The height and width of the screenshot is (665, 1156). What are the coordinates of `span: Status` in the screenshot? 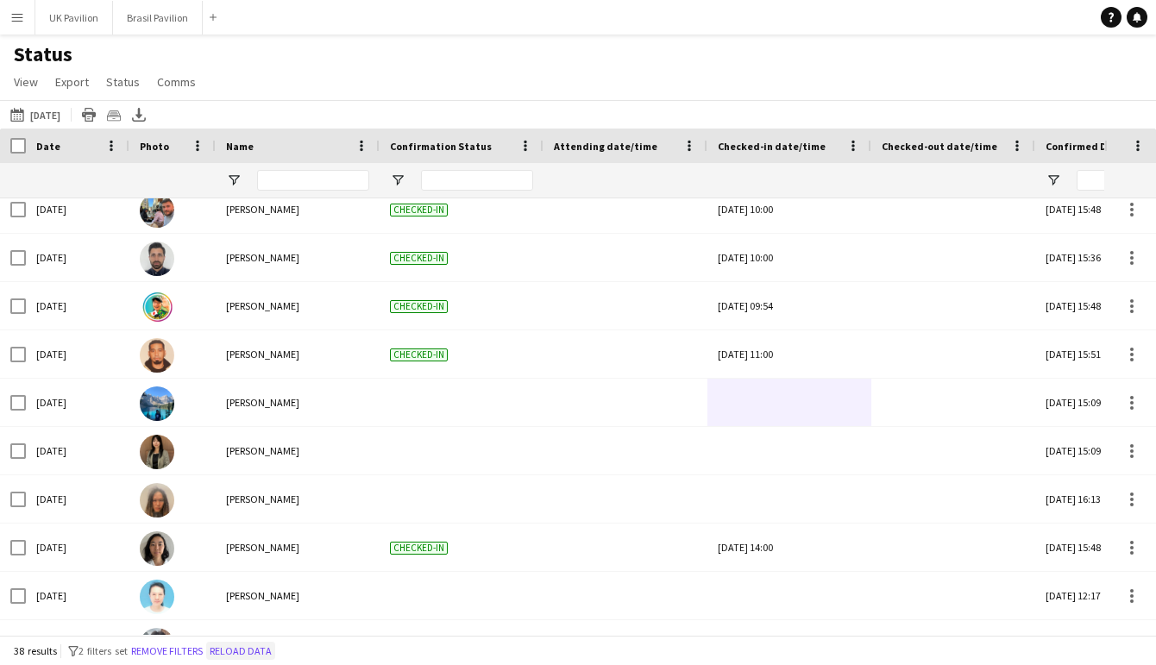 It's located at (123, 82).